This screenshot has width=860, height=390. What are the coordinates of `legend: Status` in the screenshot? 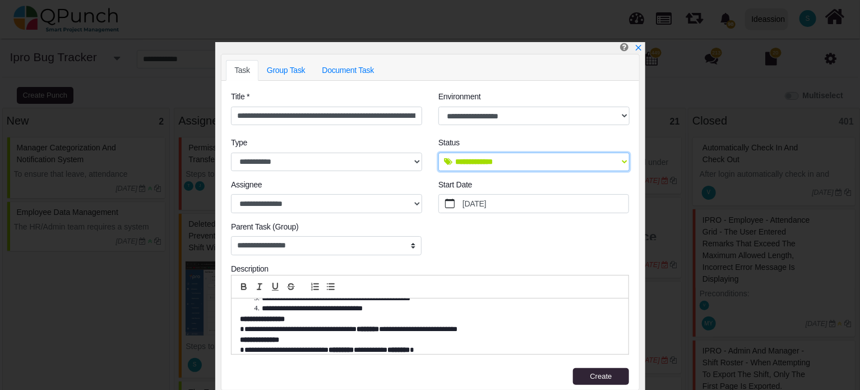 It's located at (534, 144).